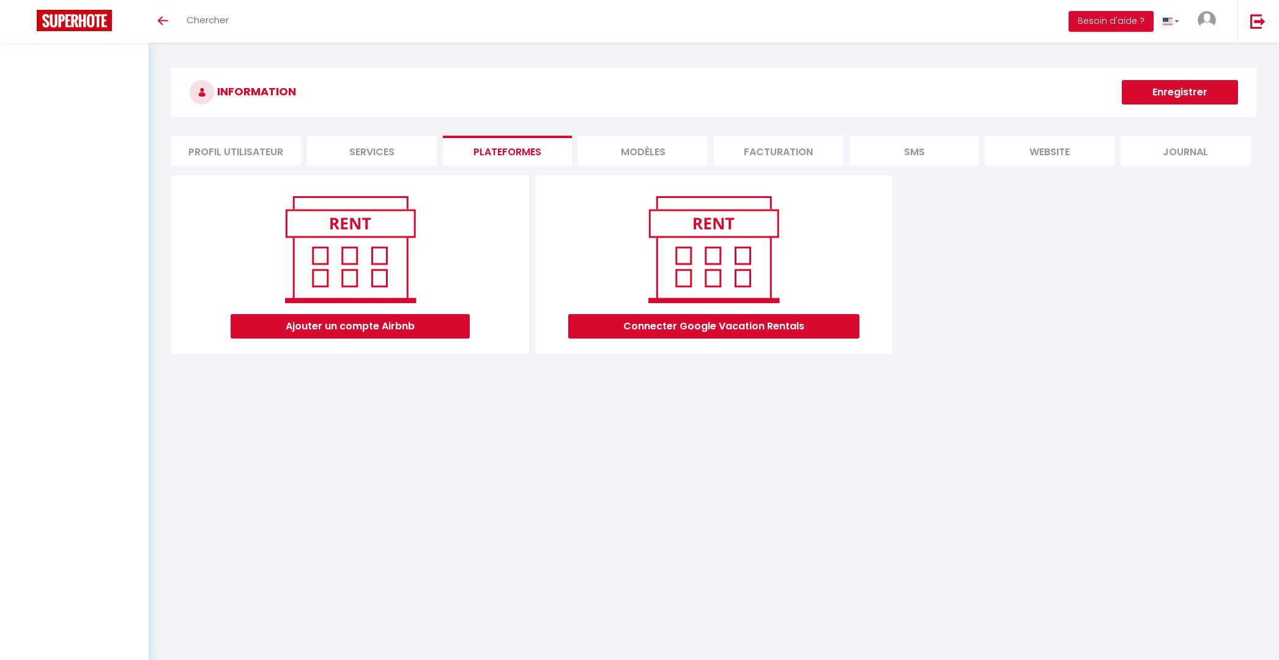  I want to click on li: MODÈLES, so click(643, 150).